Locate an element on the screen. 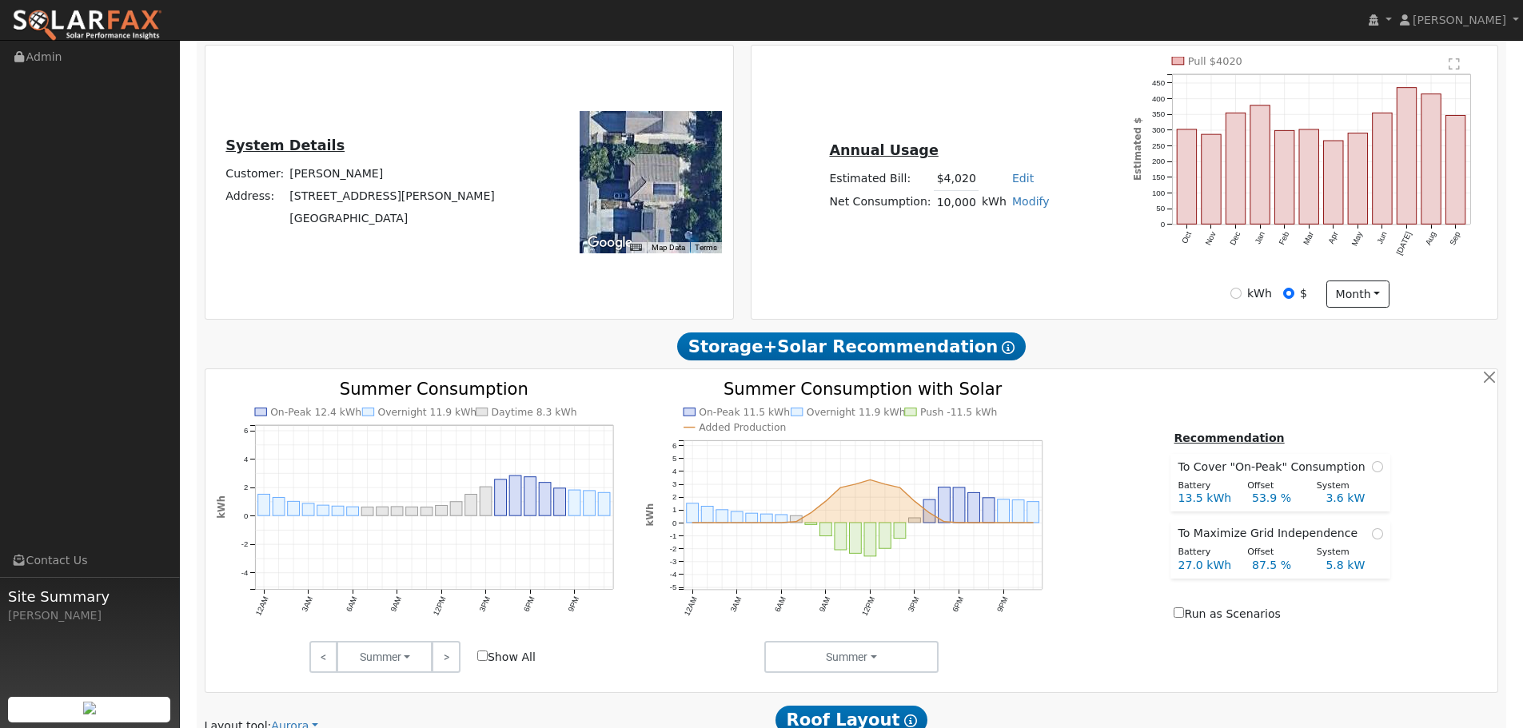 The image size is (1523, 728). input: Show All is located at coordinates (482, 655).